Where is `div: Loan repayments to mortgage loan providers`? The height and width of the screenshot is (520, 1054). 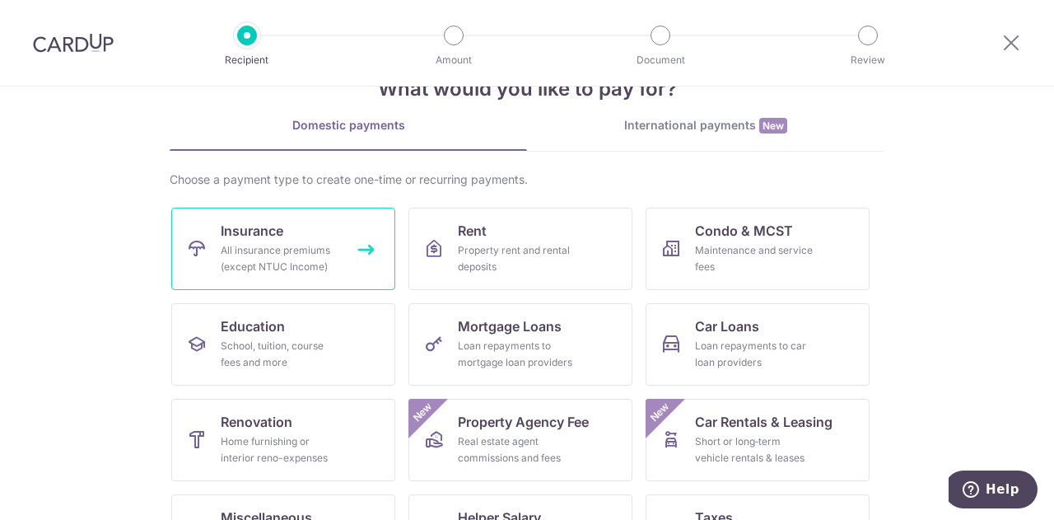 div: Loan repayments to mortgage loan providers is located at coordinates (517, 354).